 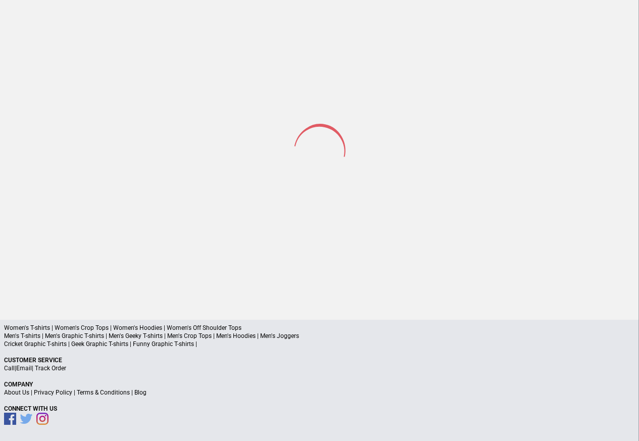 What do you see at coordinates (9, 368) in the screenshot?
I see `a: Call` at bounding box center [9, 368].